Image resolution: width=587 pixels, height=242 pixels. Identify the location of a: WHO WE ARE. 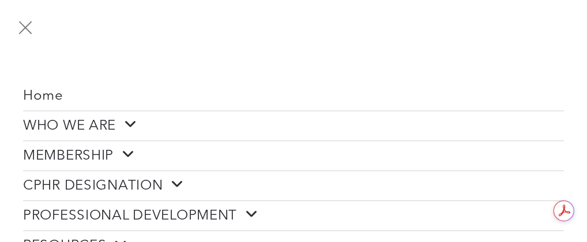
(293, 126).